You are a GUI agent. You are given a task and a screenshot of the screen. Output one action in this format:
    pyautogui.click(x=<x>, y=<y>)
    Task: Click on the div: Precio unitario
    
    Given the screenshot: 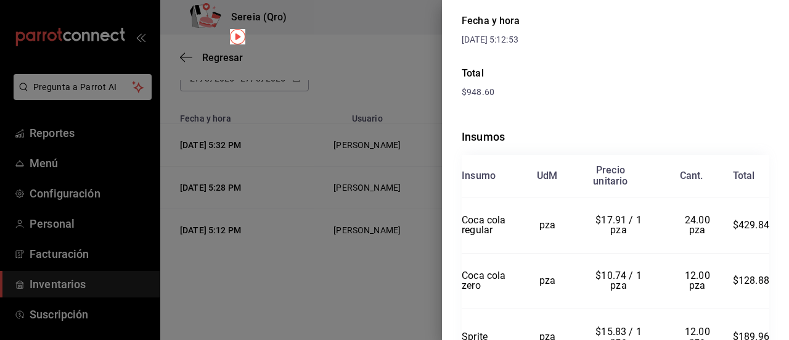 What is the action you would take?
    pyautogui.click(x=610, y=176)
    